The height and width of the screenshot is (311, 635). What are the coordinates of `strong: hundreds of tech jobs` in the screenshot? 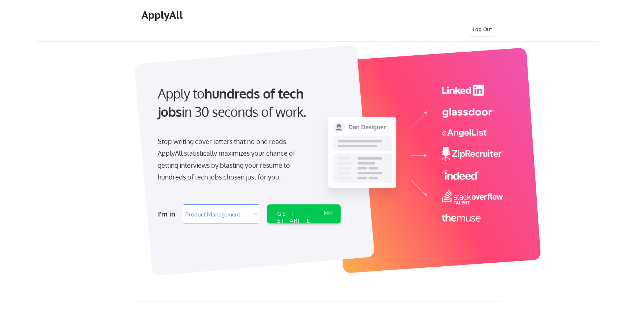 It's located at (232, 102).